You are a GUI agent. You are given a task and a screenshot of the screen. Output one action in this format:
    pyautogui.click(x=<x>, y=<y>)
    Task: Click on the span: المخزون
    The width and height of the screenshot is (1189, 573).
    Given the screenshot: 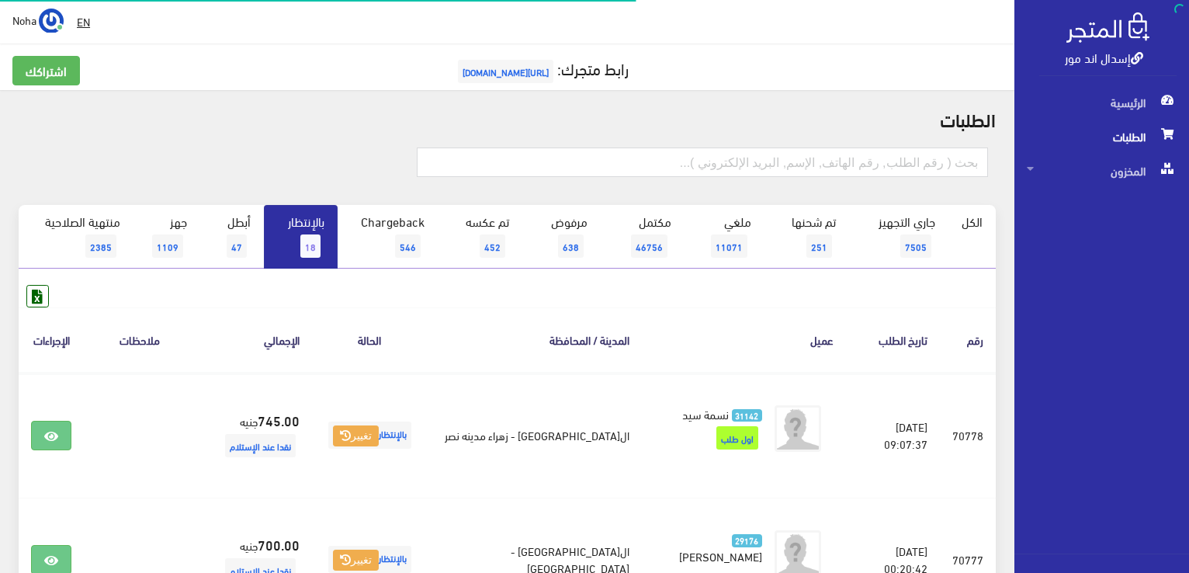 What is the action you would take?
    pyautogui.click(x=1101, y=171)
    